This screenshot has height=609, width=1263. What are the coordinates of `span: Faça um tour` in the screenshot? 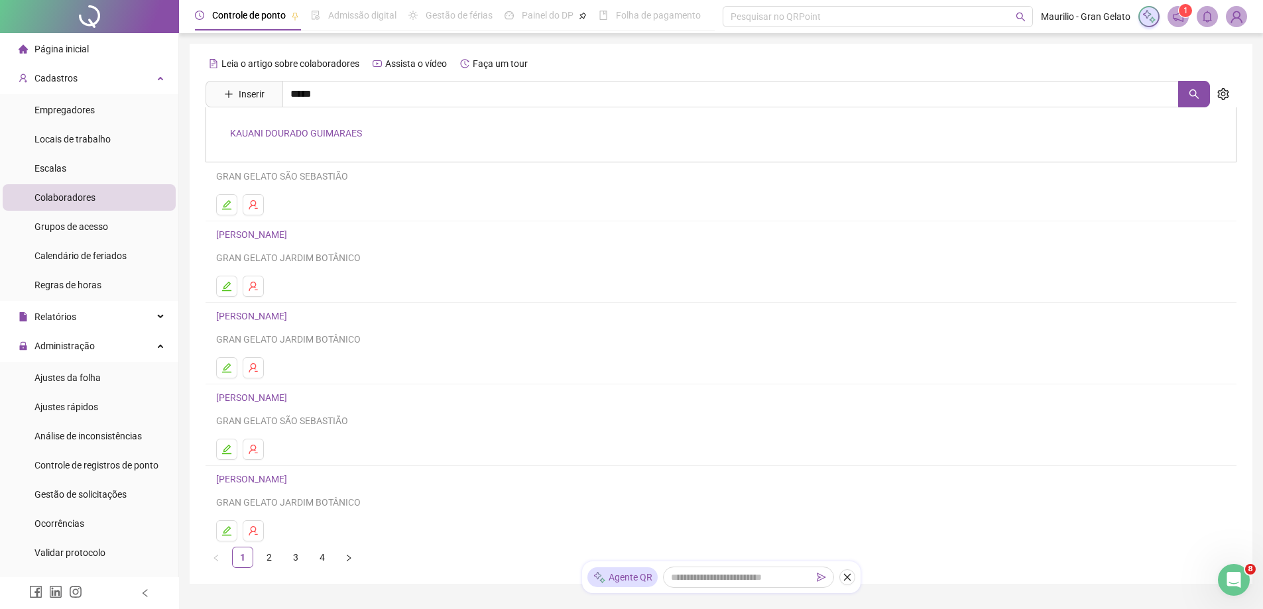 It's located at (500, 64).